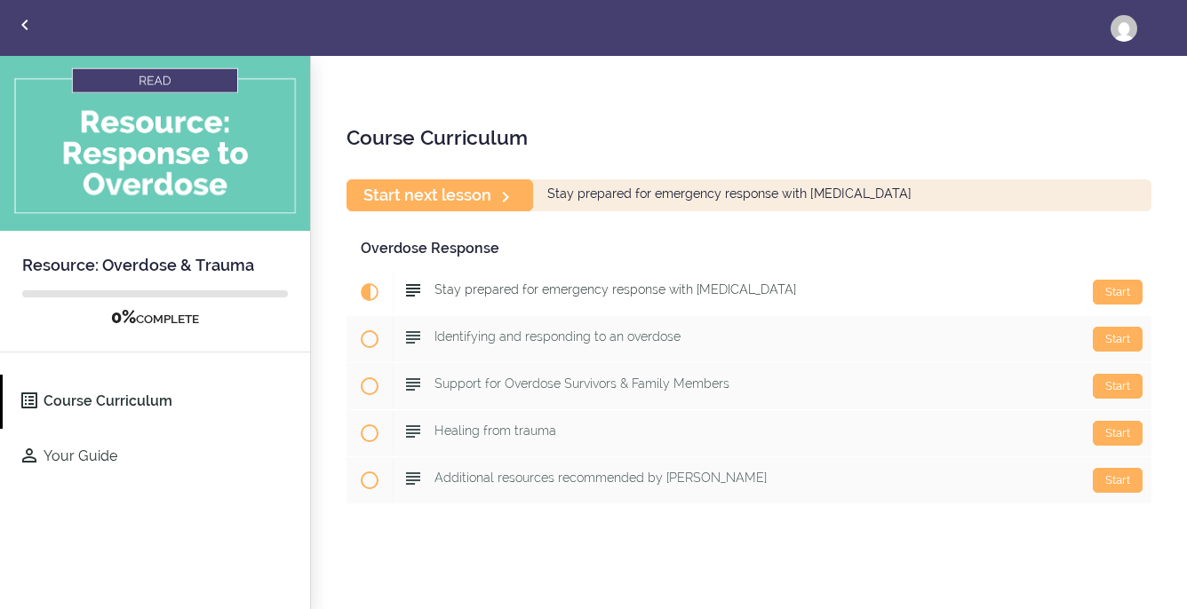  Describe the element at coordinates (749, 249) in the screenshot. I see `div: Overdose Response` at that location.